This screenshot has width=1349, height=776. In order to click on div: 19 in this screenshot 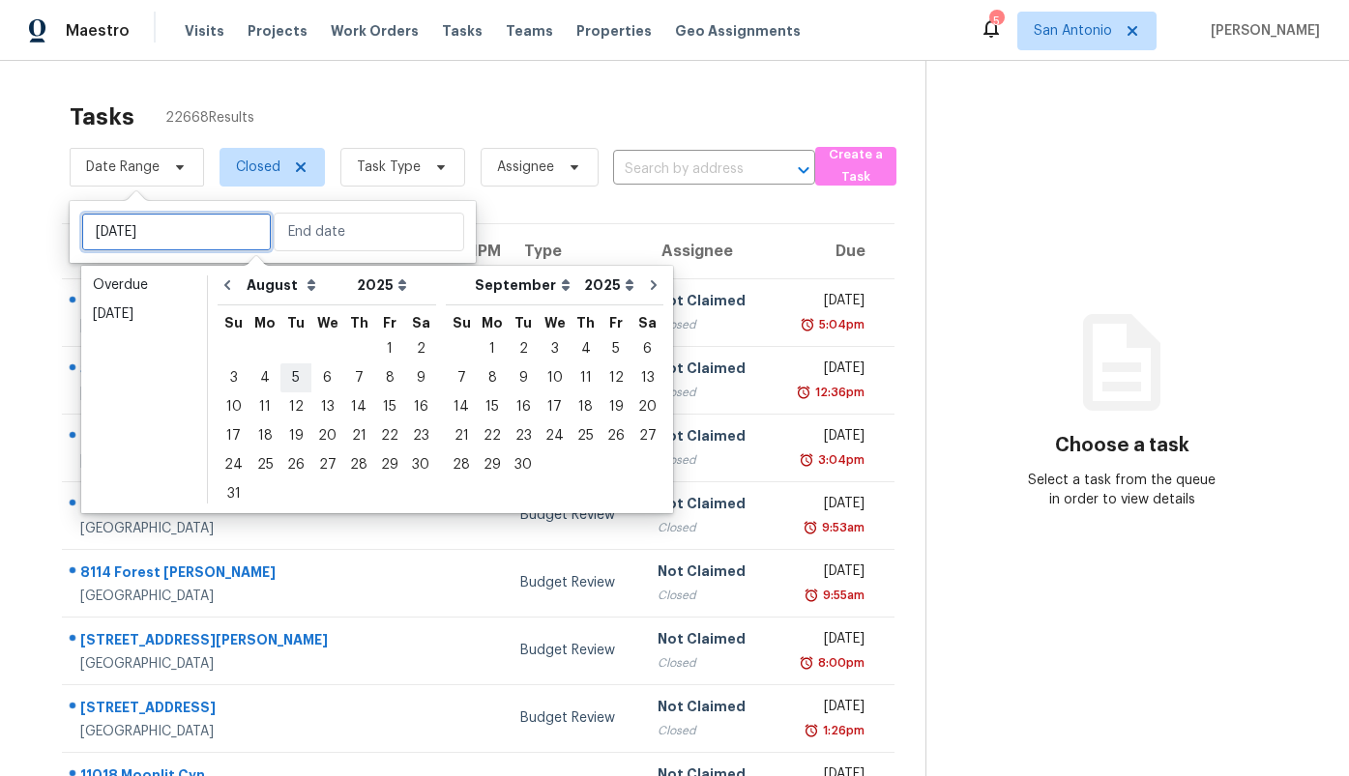, I will do `click(296, 436)`.